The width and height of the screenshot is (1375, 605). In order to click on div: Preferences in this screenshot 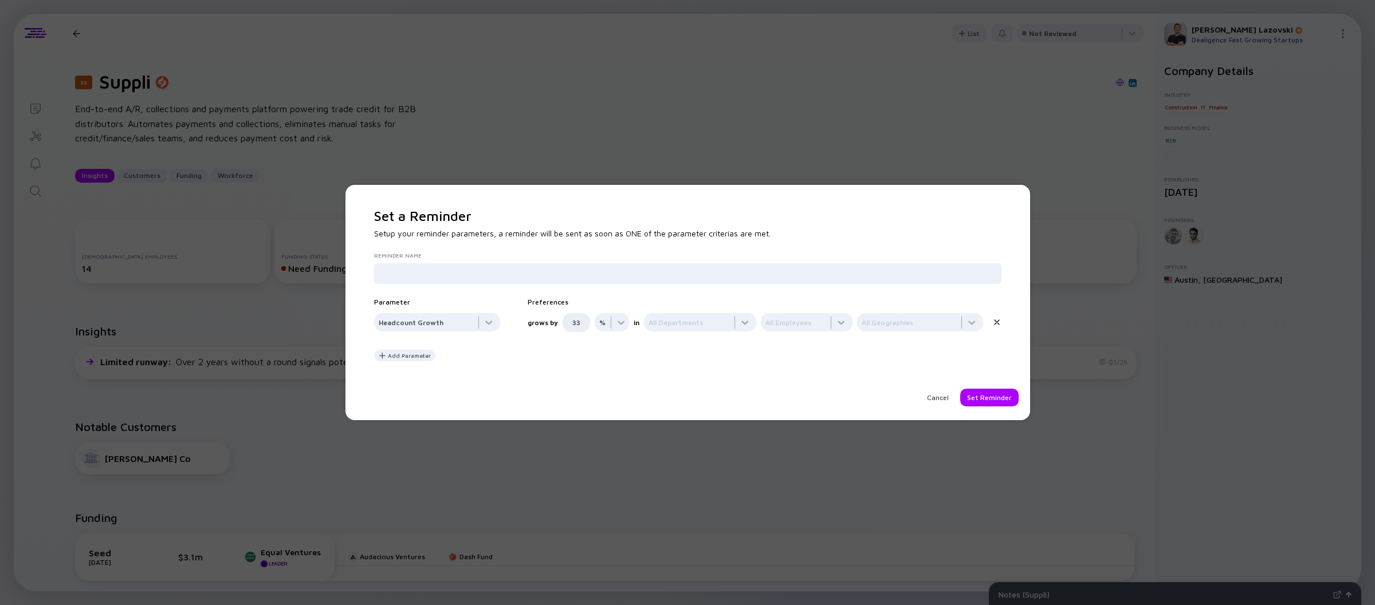, I will do `click(764, 302)`.